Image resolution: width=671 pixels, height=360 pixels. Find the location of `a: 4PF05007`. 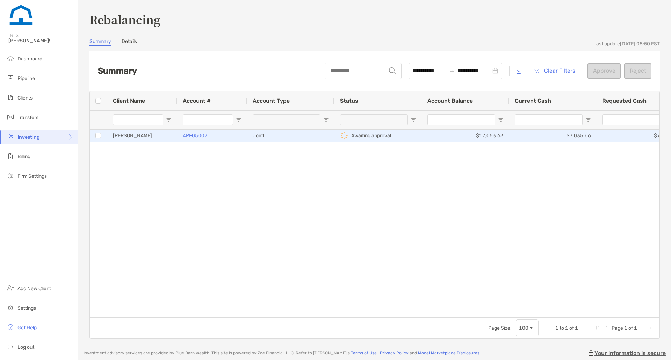

a: 4PF05007 is located at coordinates (195, 136).